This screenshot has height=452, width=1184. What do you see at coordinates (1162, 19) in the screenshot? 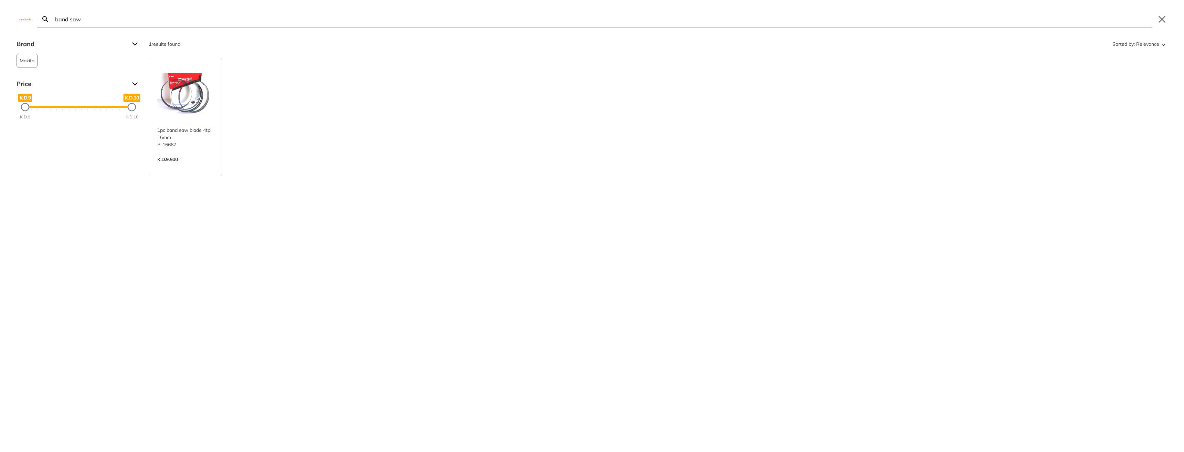
I see `button: Close` at bounding box center [1162, 19].